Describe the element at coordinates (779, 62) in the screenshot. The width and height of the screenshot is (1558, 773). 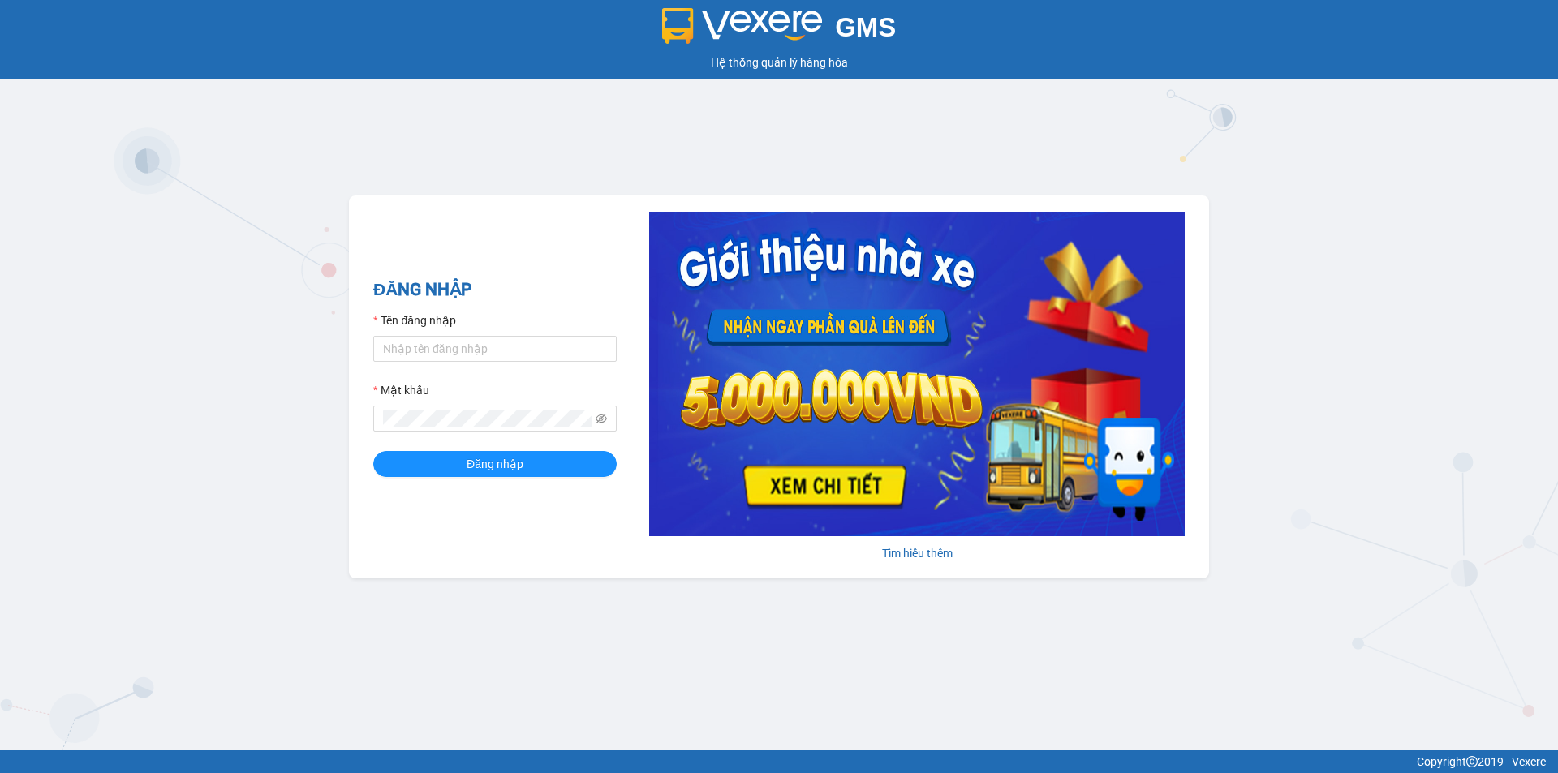
I see `div: Hệ thống quản lý hàng hóa` at that location.